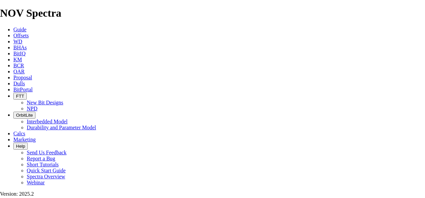 Image resolution: width=425 pixels, height=198 pixels. I want to click on a: Offsets, so click(21, 35).